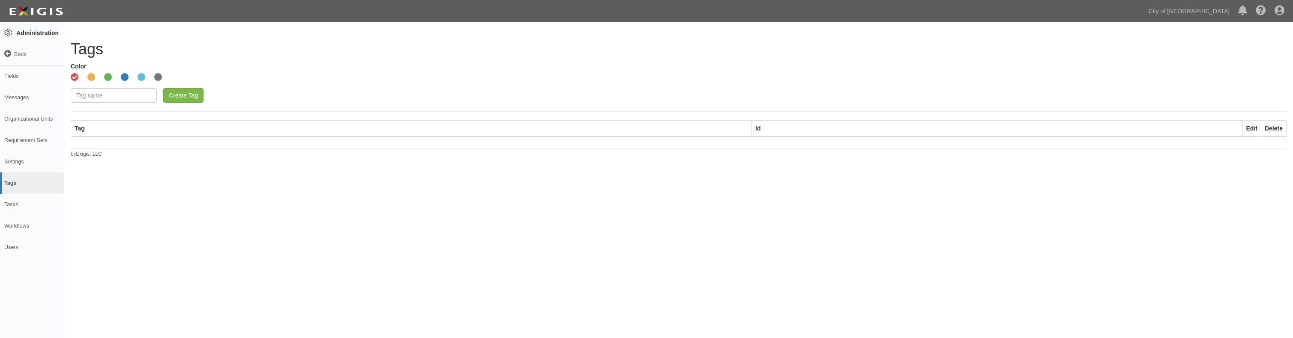 The width and height of the screenshot is (1293, 338). Describe the element at coordinates (679, 49) in the screenshot. I see `h1: Tags` at that location.